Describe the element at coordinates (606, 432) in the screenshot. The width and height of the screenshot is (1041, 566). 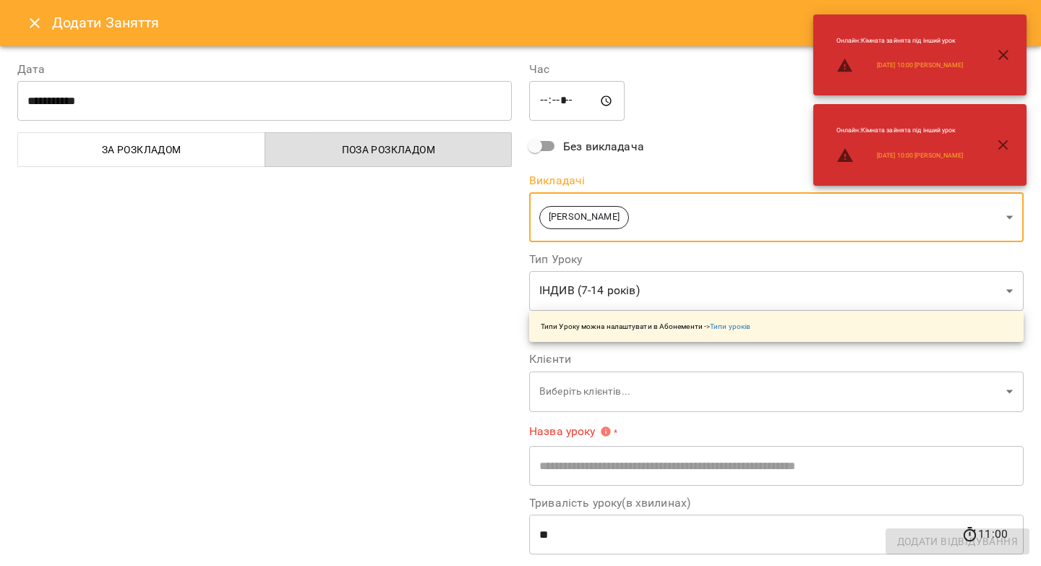
I see `svg: Вкажіть назву уроку або виберіть клієнтів` at that location.